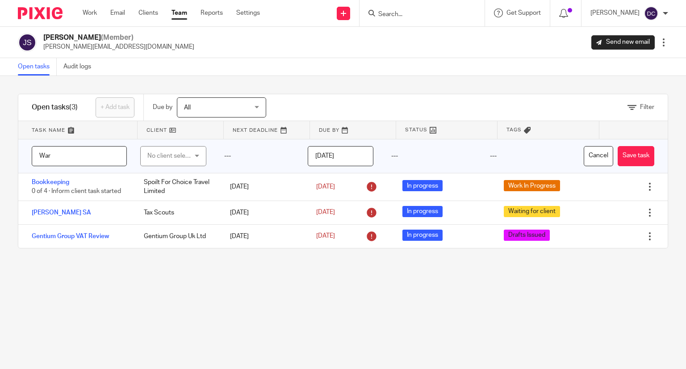 The height and width of the screenshot is (369, 686). Describe the element at coordinates (636, 156) in the screenshot. I see `button: Save task` at that location.